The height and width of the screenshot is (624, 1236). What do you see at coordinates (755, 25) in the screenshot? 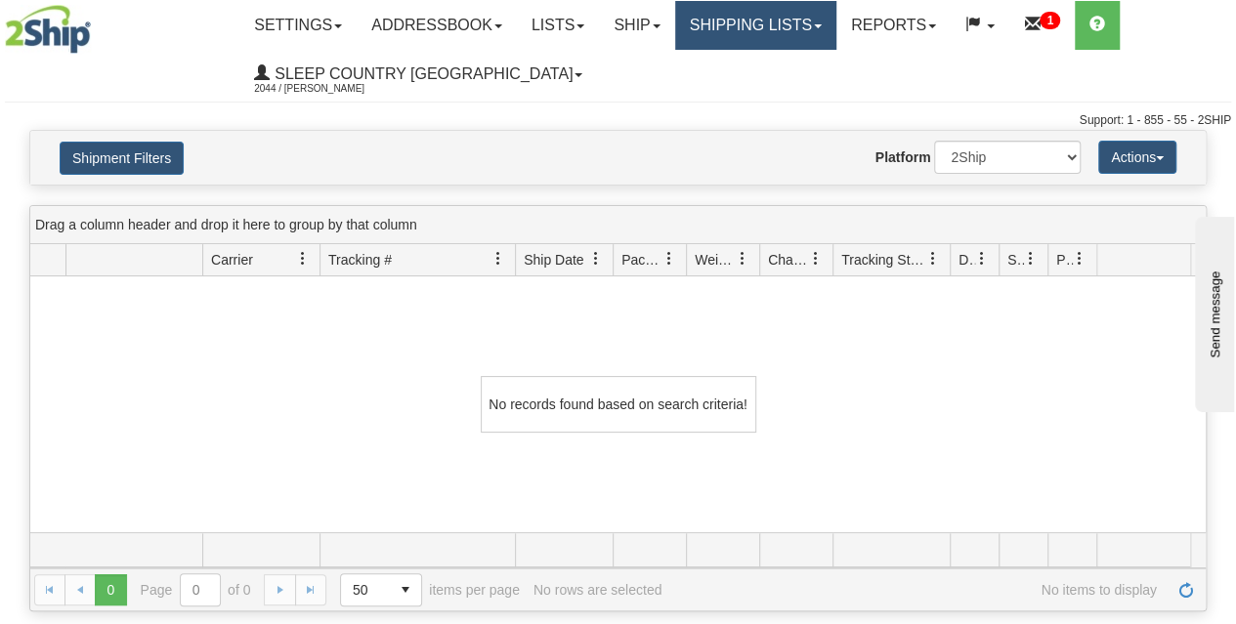
I see `a: Shipping lists` at bounding box center [755, 25].